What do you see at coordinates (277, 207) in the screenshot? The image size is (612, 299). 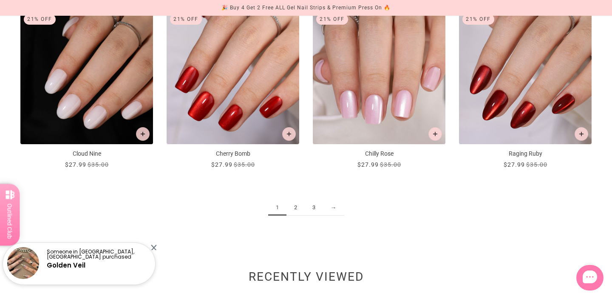 I see `span: 1` at bounding box center [277, 207].